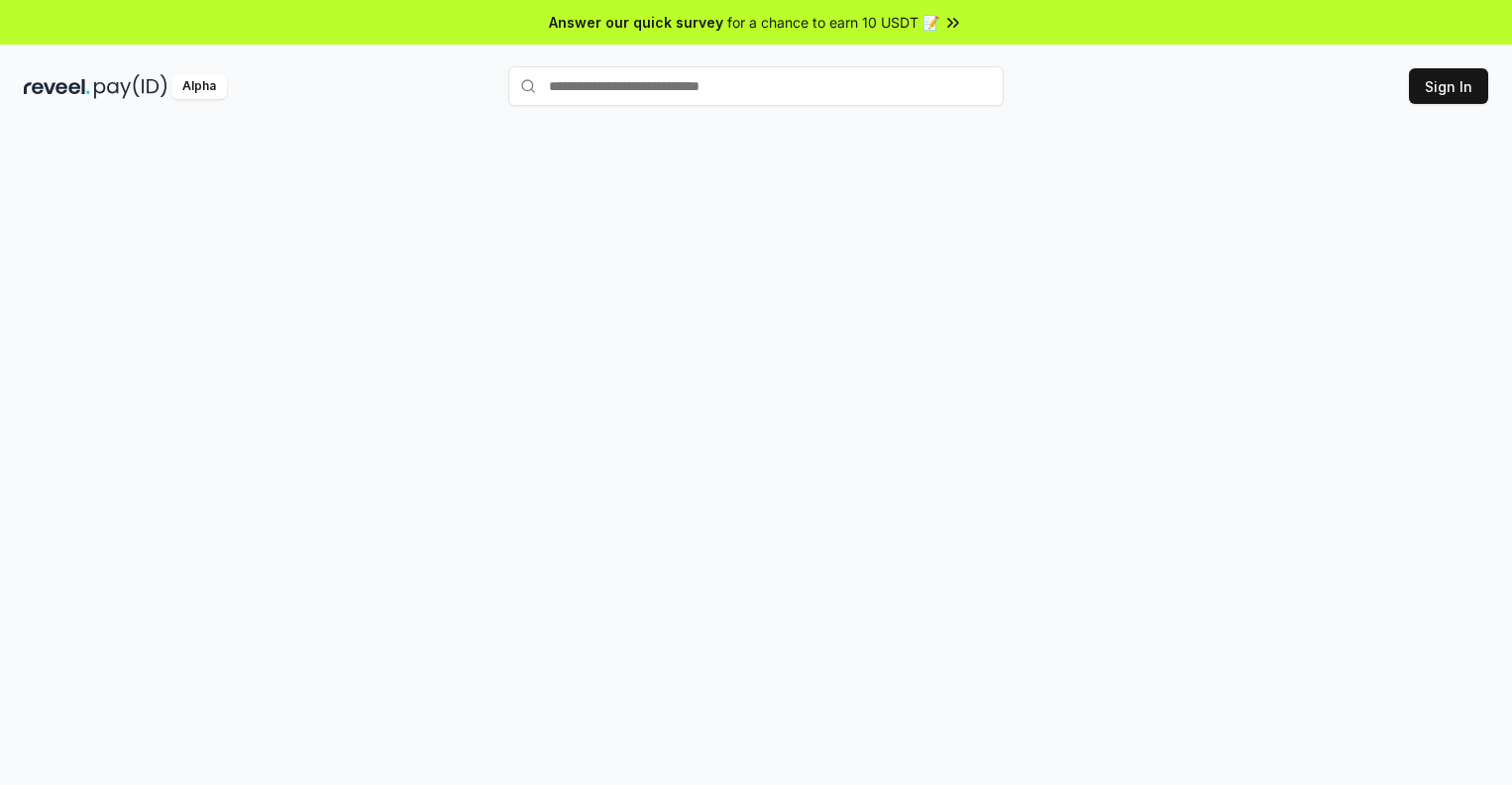 The image size is (1512, 785). I want to click on img: pay_id, so click(131, 86).